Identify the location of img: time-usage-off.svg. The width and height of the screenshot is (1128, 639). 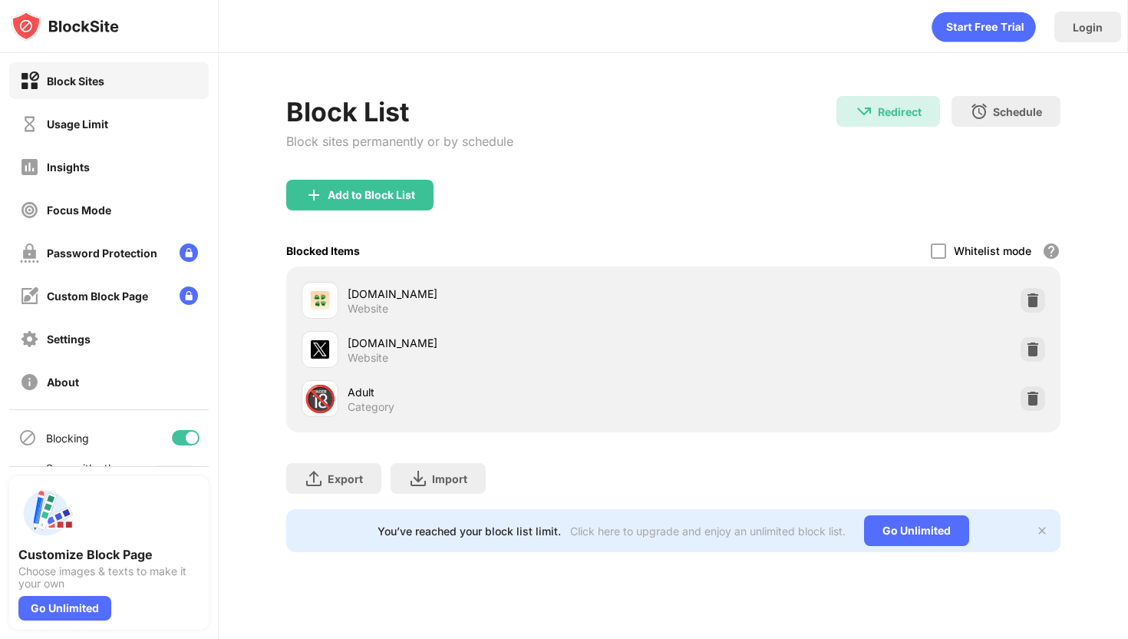
(29, 124).